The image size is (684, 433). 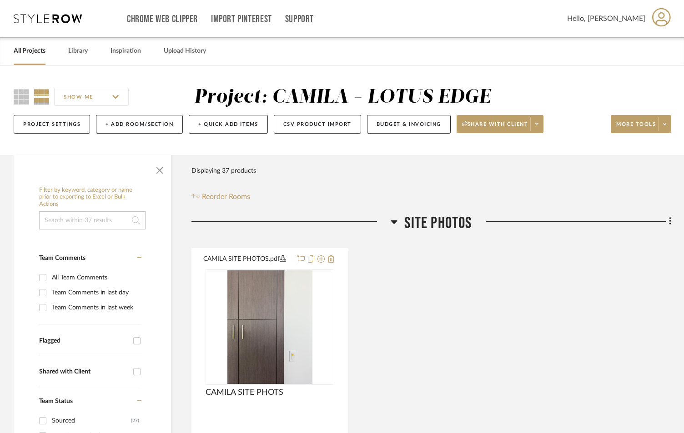 I want to click on span: Team Status, so click(x=56, y=402).